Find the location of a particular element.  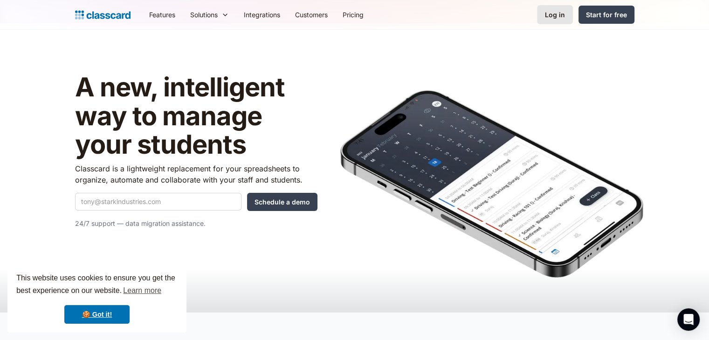

div: Open Intercom Messenger is located at coordinates (689, 320).